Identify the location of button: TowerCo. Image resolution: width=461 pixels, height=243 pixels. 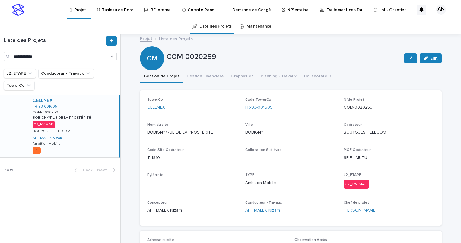
(19, 85).